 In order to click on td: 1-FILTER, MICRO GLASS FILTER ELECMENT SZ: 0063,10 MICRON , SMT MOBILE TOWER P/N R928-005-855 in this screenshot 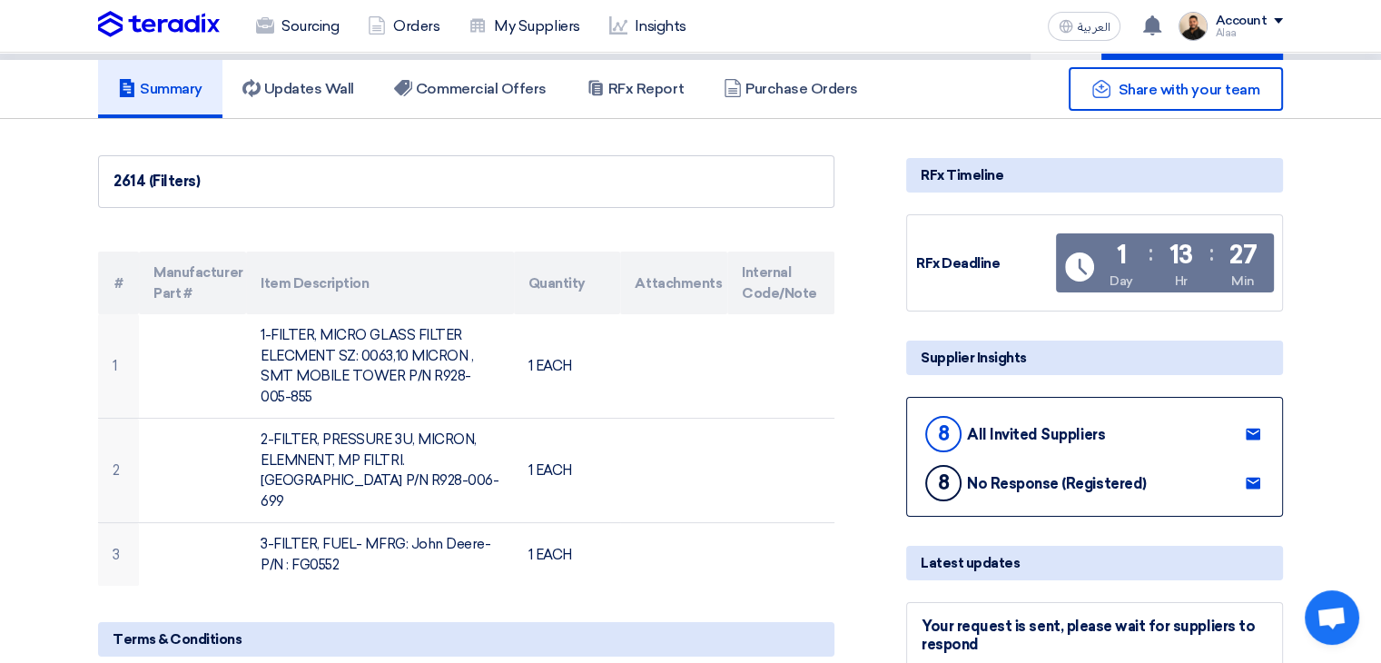, I will do `click(379, 366)`.